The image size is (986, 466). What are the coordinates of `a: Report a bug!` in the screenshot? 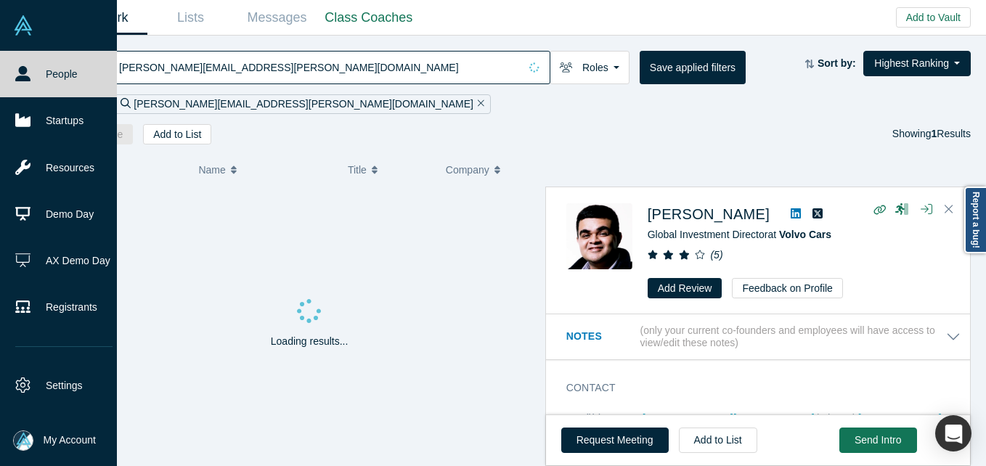 It's located at (976, 220).